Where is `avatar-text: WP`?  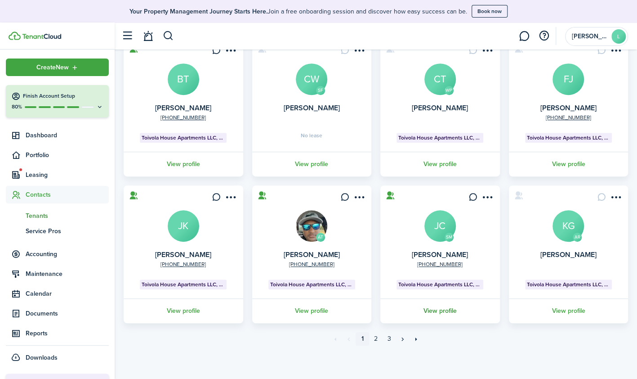
avatar-text: WP is located at coordinates (449, 90).